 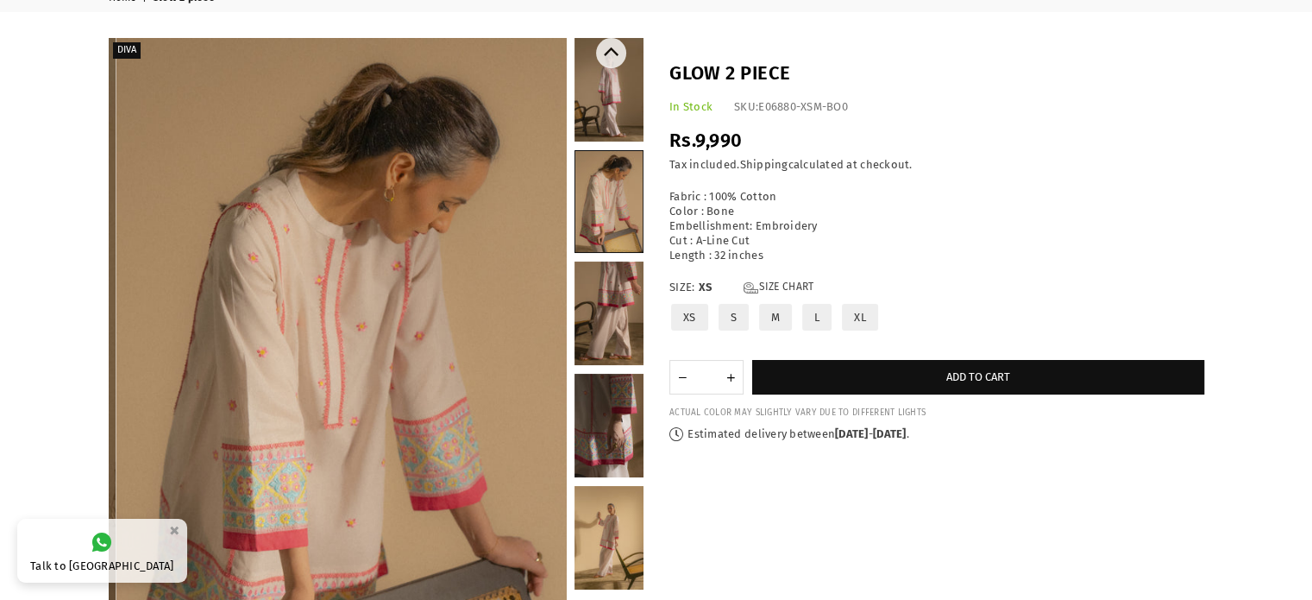 What do you see at coordinates (937, 434) in the screenshot?
I see `p: Estimated delivery between - .` at bounding box center [937, 434].